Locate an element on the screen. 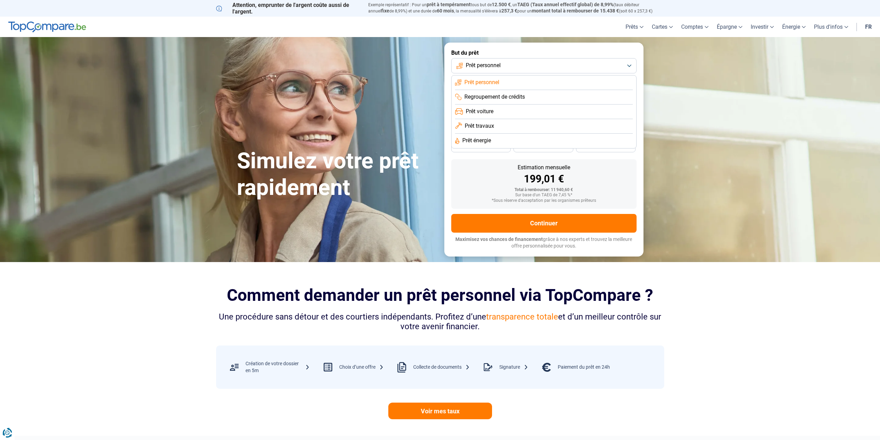 This screenshot has width=880, height=440. div: Total à rembourser: 11 940,60 € is located at coordinates (544, 190).